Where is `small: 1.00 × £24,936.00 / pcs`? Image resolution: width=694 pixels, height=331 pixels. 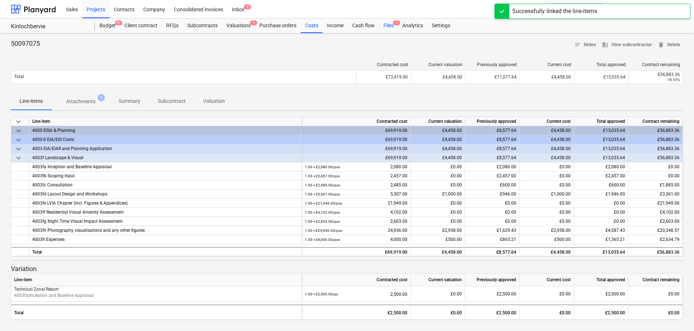 small: 1.00 × £24,936.00 / pcs is located at coordinates (323, 230).